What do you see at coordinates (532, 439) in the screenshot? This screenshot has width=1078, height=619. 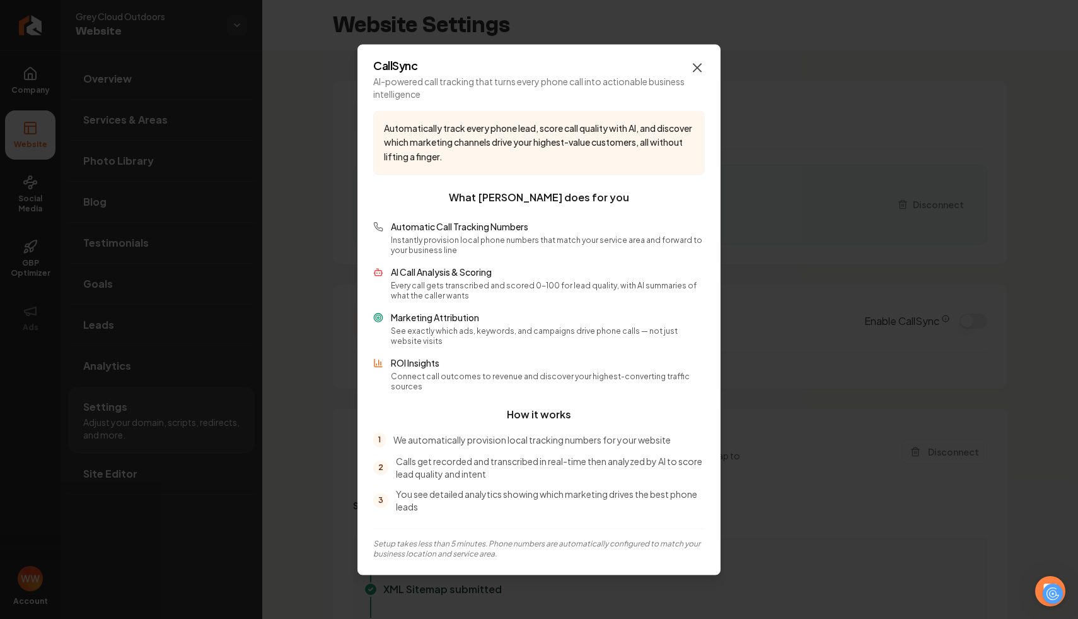 I see `p: We automatically provision local tracking numbers for your website` at bounding box center [532, 439].